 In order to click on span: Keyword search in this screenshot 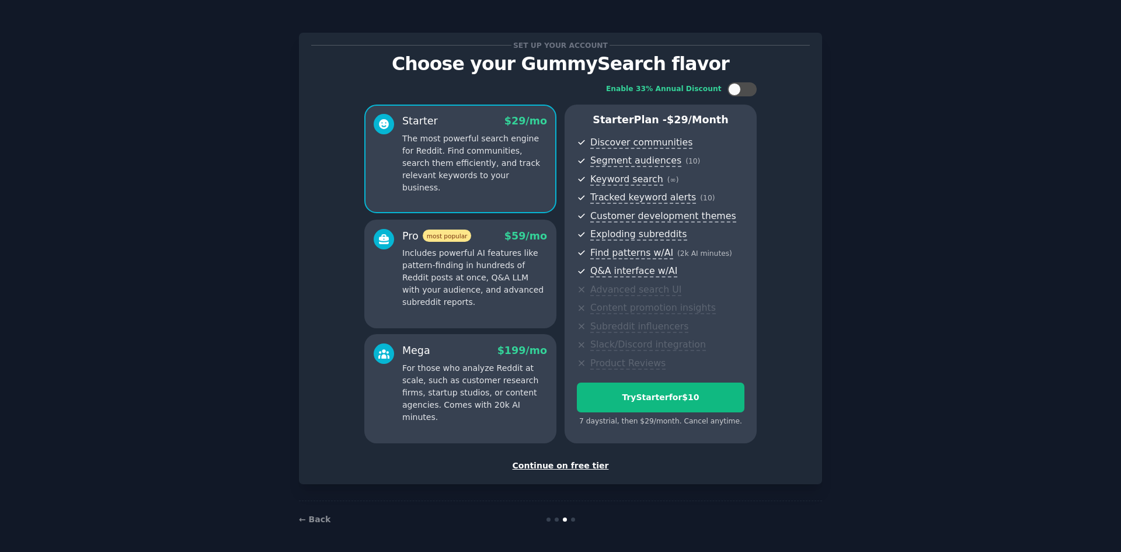, I will do `click(626, 179)`.